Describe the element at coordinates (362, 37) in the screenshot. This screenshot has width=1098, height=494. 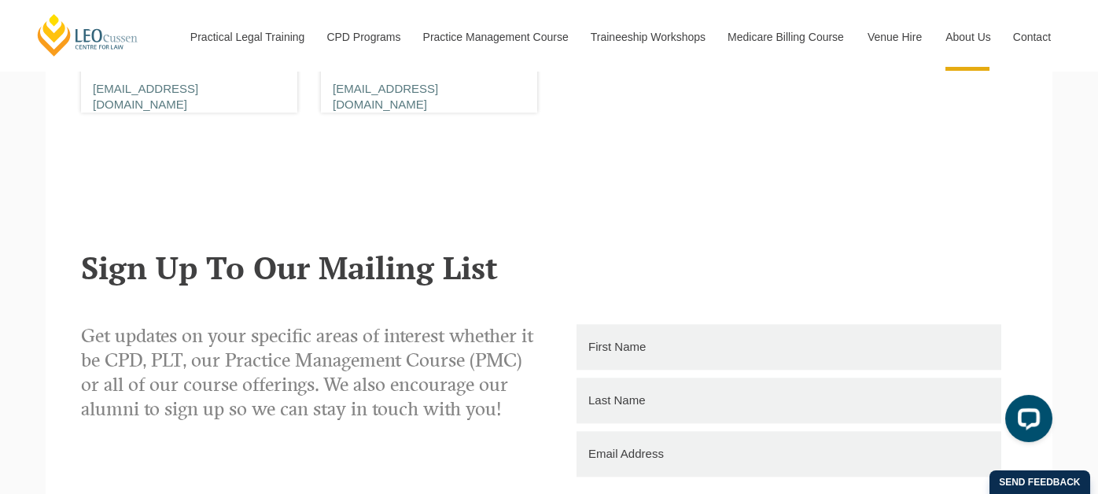
I see `a: CPD Programs` at that location.